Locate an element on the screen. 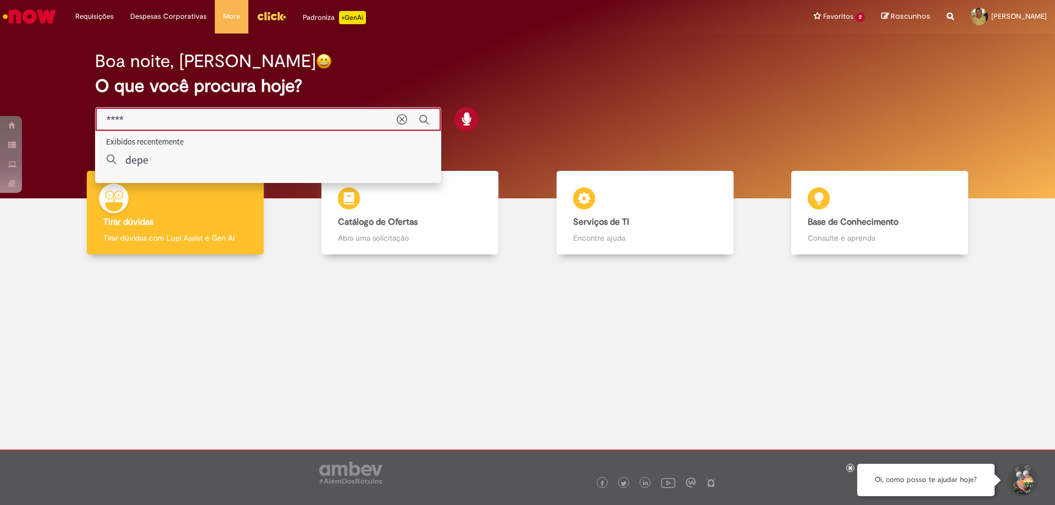 Image resolution: width=1055 pixels, height=505 pixels. p: Tirar dúvidas com Lupi Assist e Gen Ai is located at coordinates (175, 238).